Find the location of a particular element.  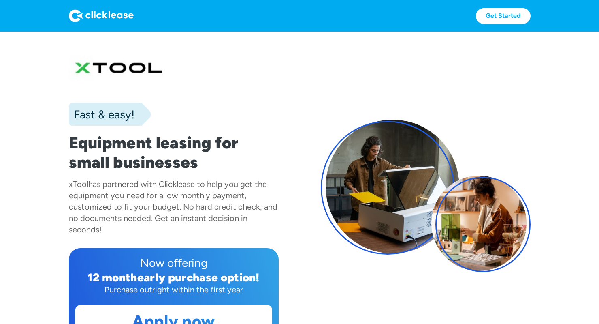

a: Get Started is located at coordinates (503, 16).